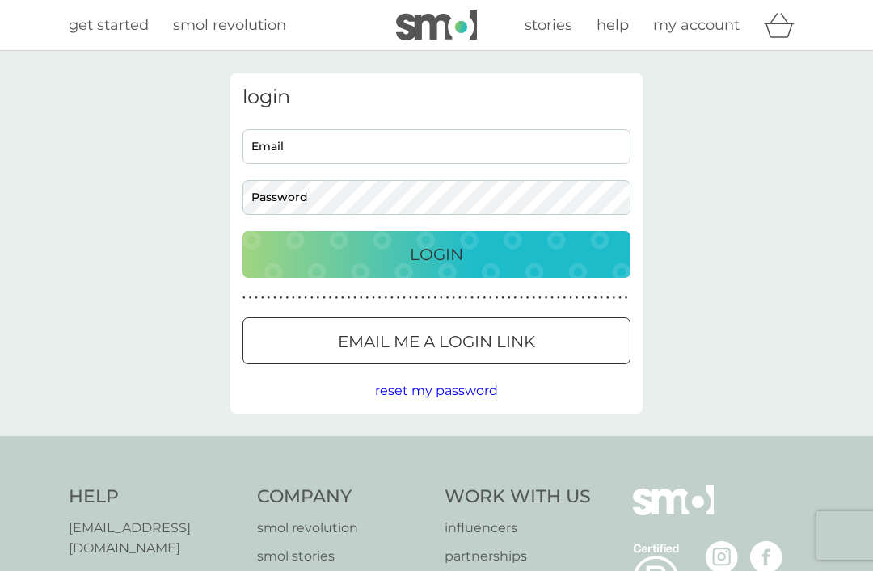 Image resolution: width=873 pixels, height=571 pixels. I want to click on p: smol revolution, so click(343, 529).